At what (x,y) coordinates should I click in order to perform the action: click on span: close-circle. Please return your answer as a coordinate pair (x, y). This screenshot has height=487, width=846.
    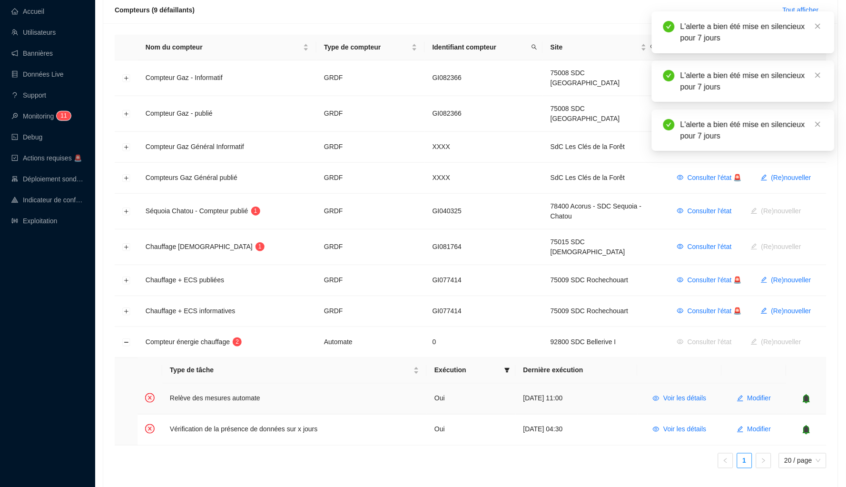
    Looking at the image, I should click on (150, 429).